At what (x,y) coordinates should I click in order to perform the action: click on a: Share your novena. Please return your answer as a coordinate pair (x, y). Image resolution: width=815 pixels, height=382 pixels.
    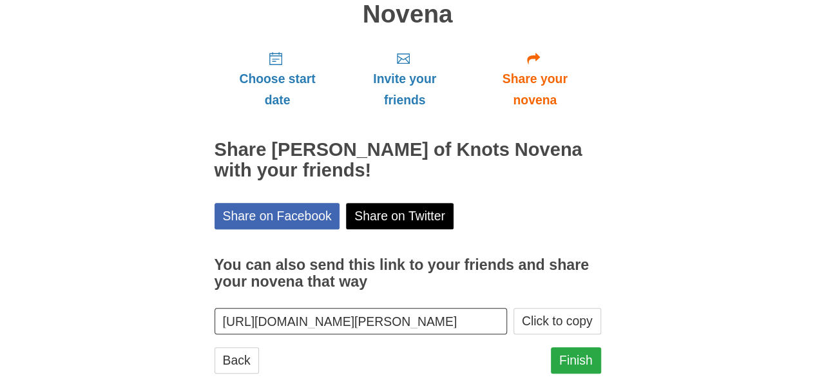
    Looking at the image, I should click on (535, 79).